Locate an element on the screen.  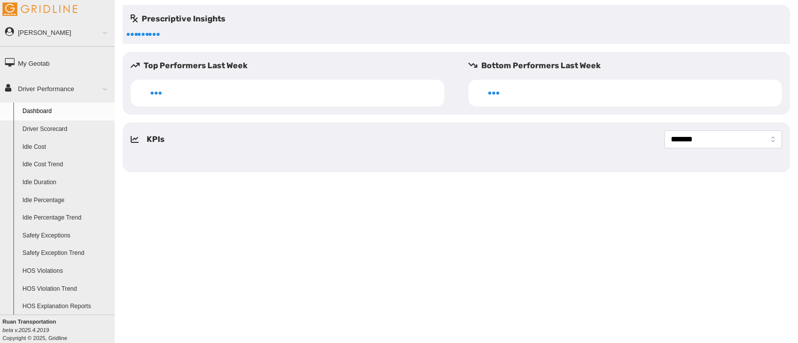
a: Idle Percentage Trend is located at coordinates (66, 218).